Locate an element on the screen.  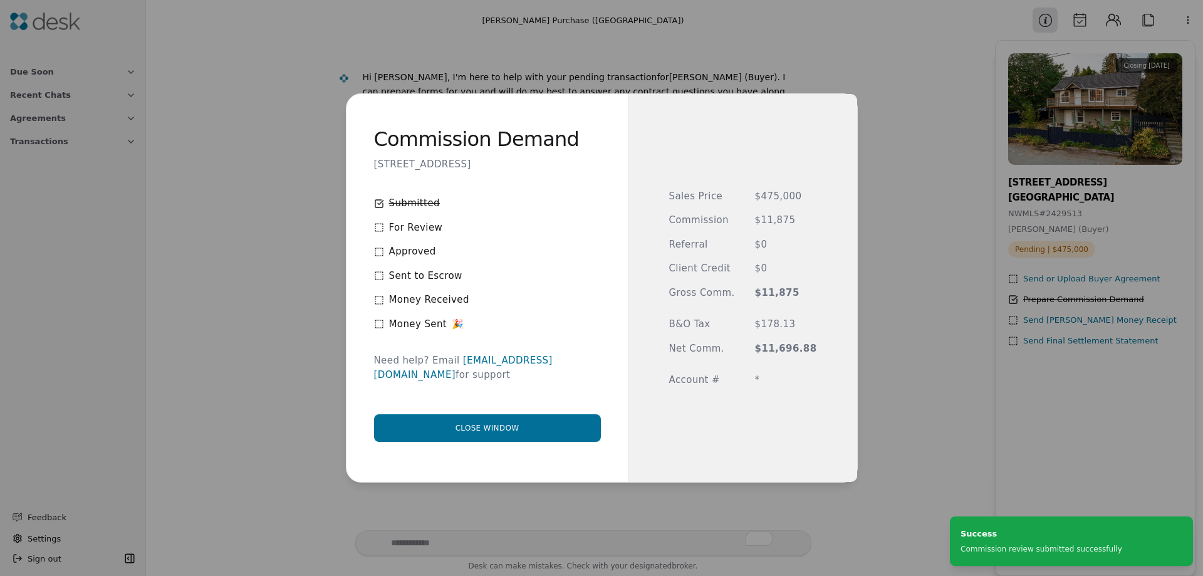
span: Sales Price is located at coordinates (702, 196).